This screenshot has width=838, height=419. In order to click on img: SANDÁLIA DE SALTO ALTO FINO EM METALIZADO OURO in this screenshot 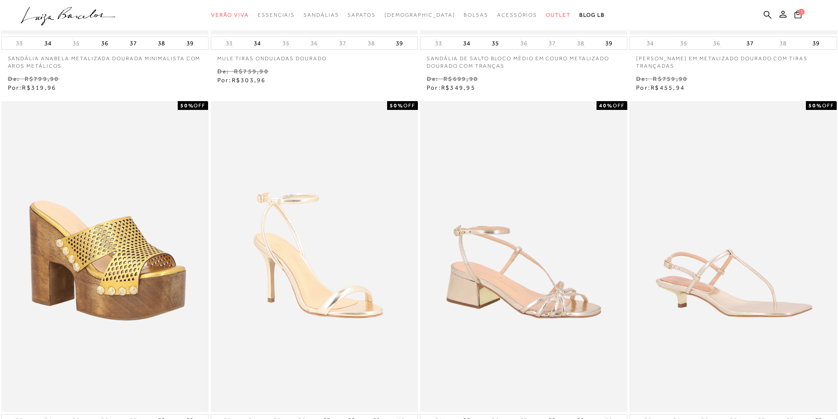, I will do `click(314, 256)`.